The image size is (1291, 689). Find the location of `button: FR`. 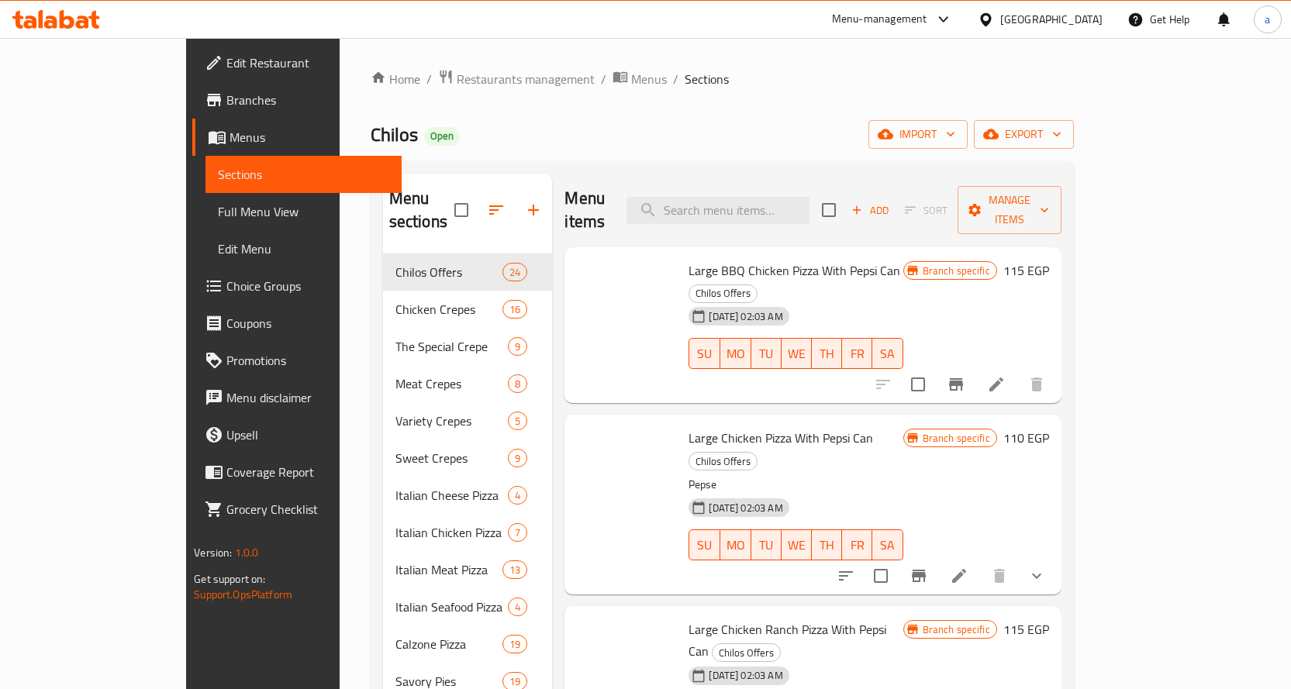

button: FR is located at coordinates (857, 354).